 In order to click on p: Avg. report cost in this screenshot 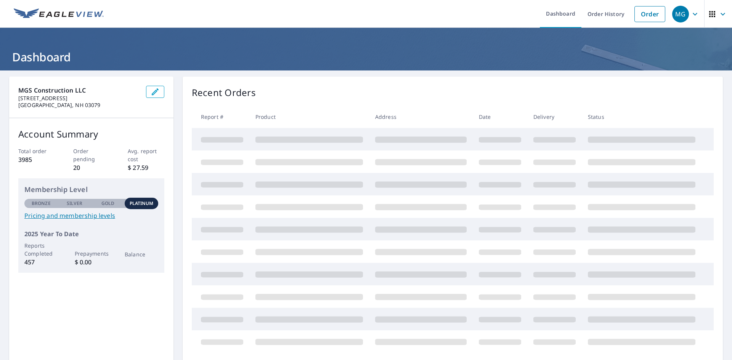, I will do `click(146, 155)`.